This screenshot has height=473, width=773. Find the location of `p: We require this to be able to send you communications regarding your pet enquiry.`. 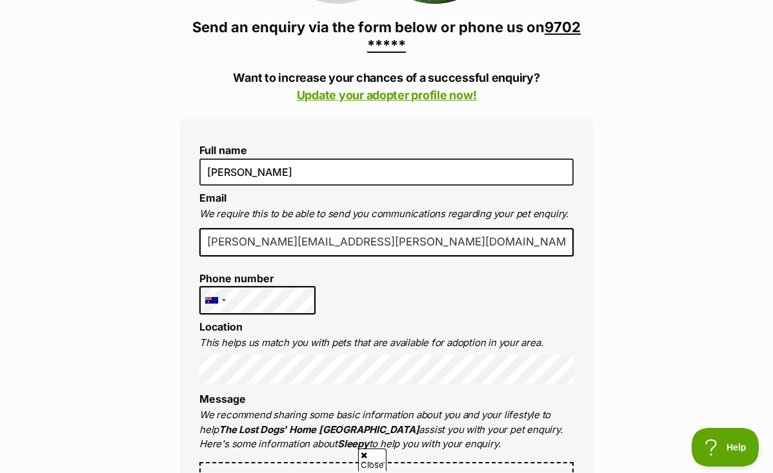

p: We require this to be able to send you communications regarding your pet enquiry. is located at coordinates (386, 214).